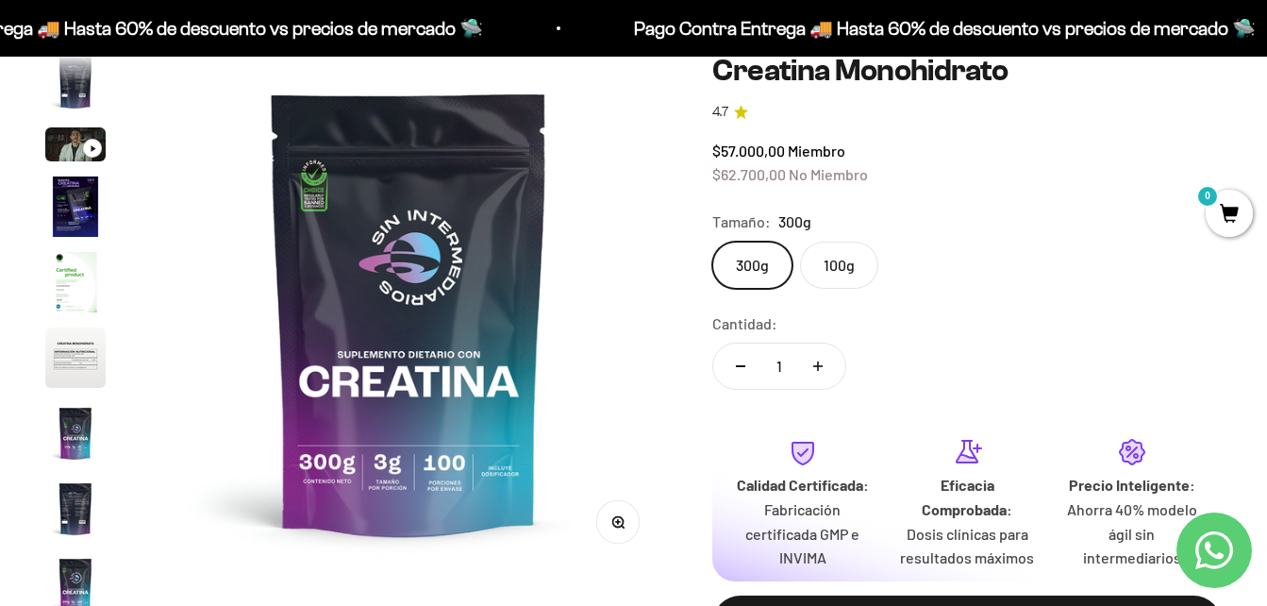 Image resolution: width=1267 pixels, height=606 pixels. What do you see at coordinates (741, 222) in the screenshot?
I see `legend: Tamaño:` at bounding box center [741, 222].